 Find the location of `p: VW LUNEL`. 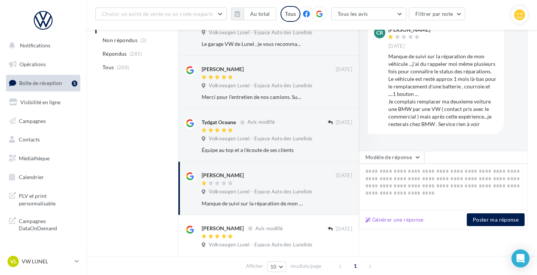

p: VW LUNEL is located at coordinates (47, 261).